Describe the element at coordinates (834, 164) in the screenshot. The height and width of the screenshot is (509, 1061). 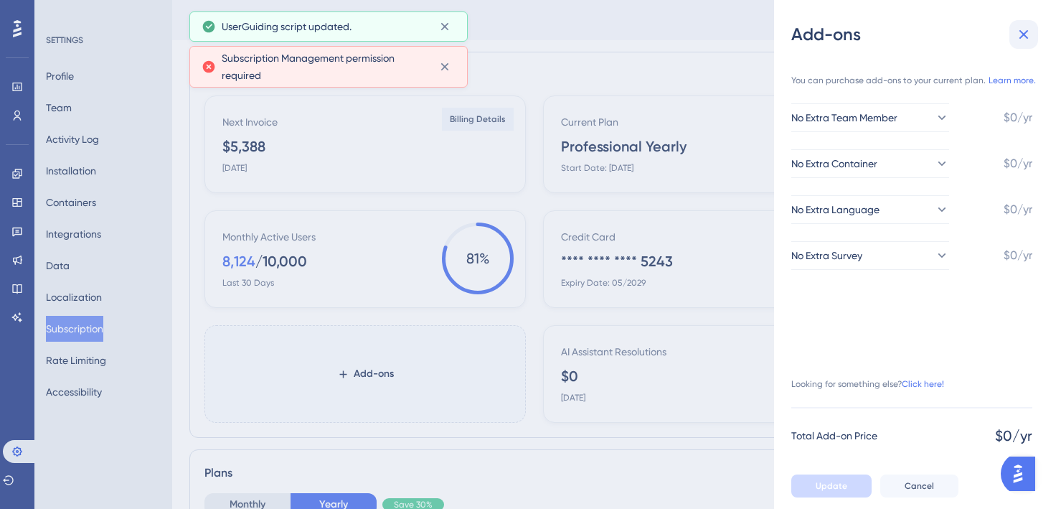
I see `span: No Extra Container` at that location.